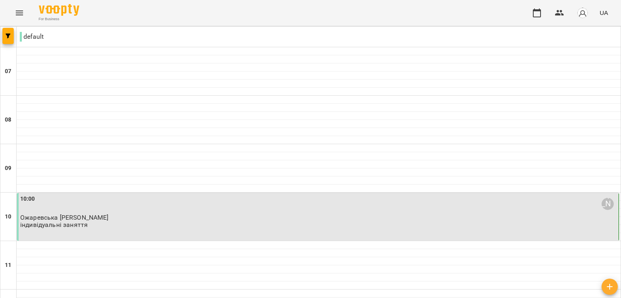 This screenshot has width=621, height=298. Describe the element at coordinates (27, 199) in the screenshot. I see `label: 10:00` at that location.